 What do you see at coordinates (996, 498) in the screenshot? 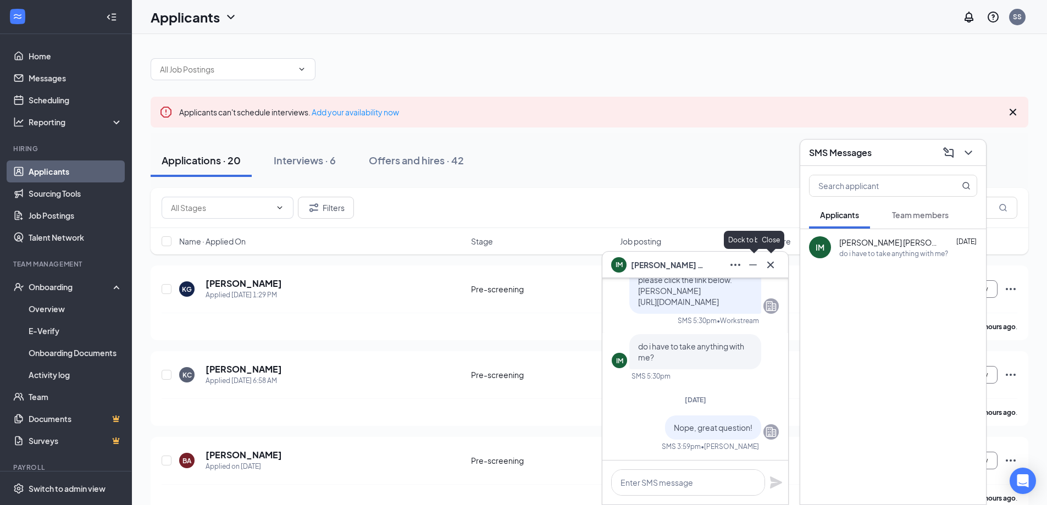
I see `b: 20 hours ago` at bounding box center [996, 498].